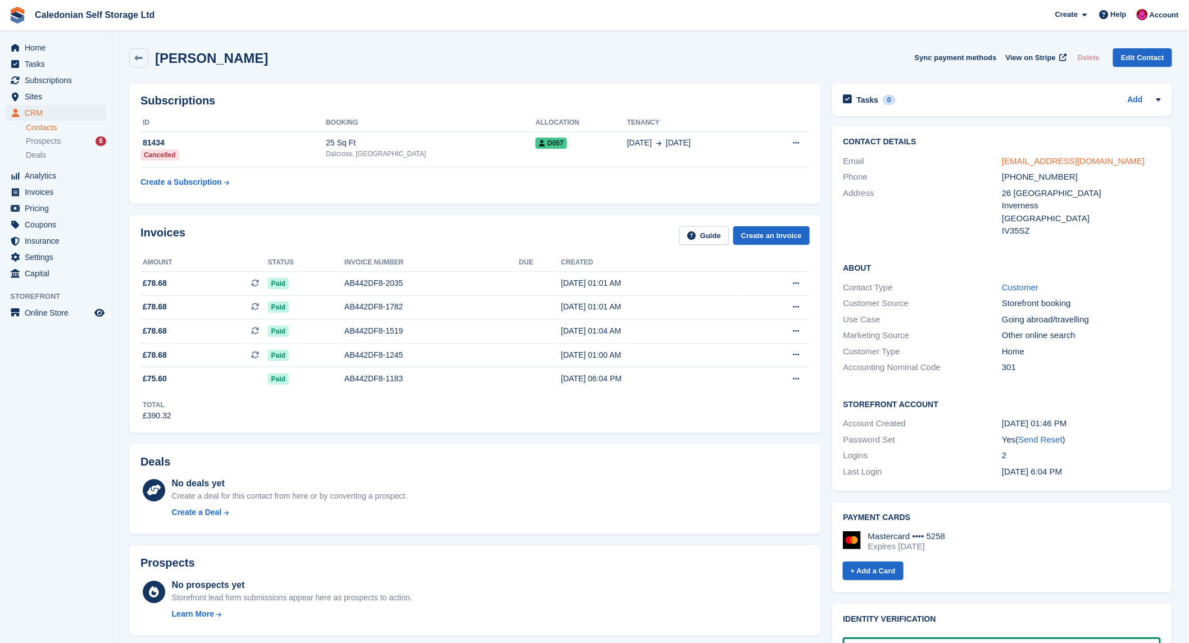  I want to click on a: Customer, so click(1020, 287).